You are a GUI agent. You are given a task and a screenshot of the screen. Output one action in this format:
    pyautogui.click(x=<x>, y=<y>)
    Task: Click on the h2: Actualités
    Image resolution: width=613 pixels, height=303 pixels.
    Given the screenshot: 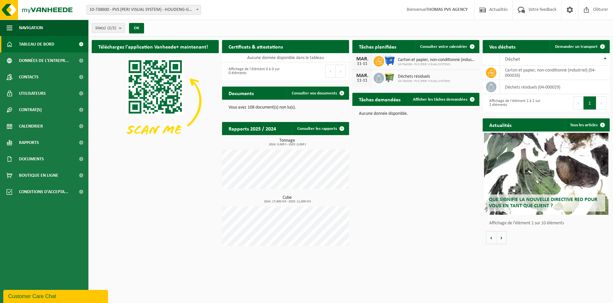 What is the action you would take?
    pyautogui.click(x=500, y=124)
    